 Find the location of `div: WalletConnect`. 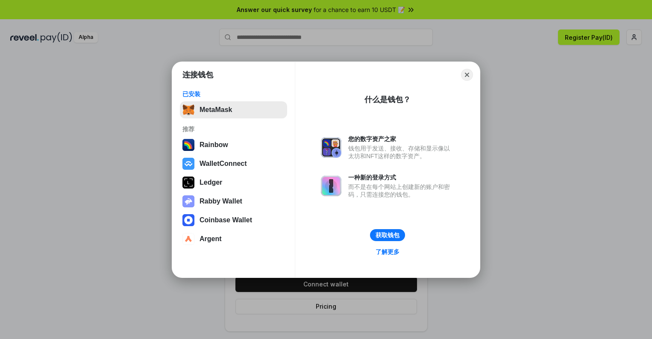

div: WalletConnect is located at coordinates (223, 164).